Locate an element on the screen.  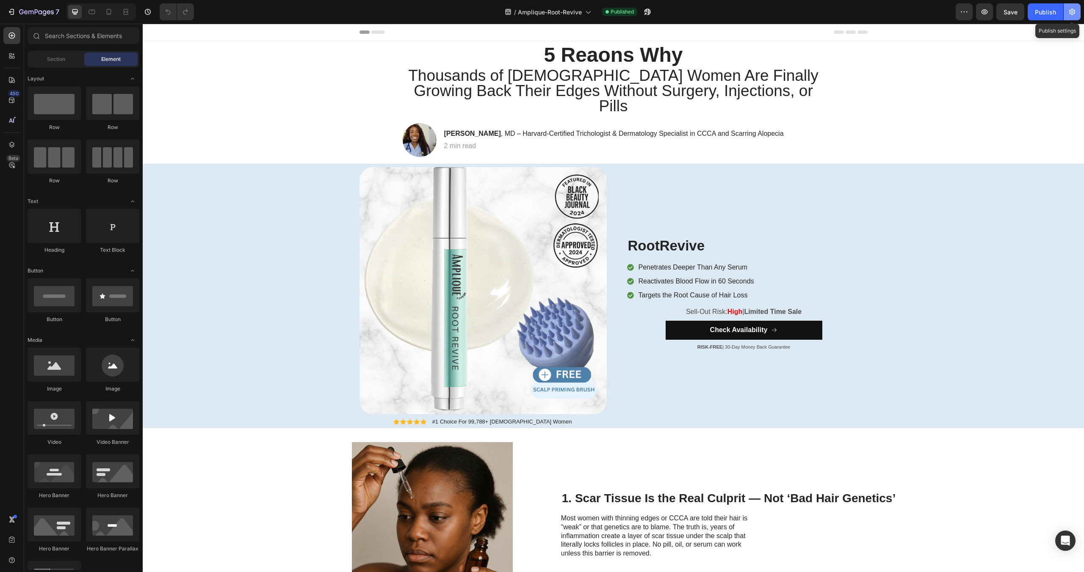
span: Button is located at coordinates (35, 271).